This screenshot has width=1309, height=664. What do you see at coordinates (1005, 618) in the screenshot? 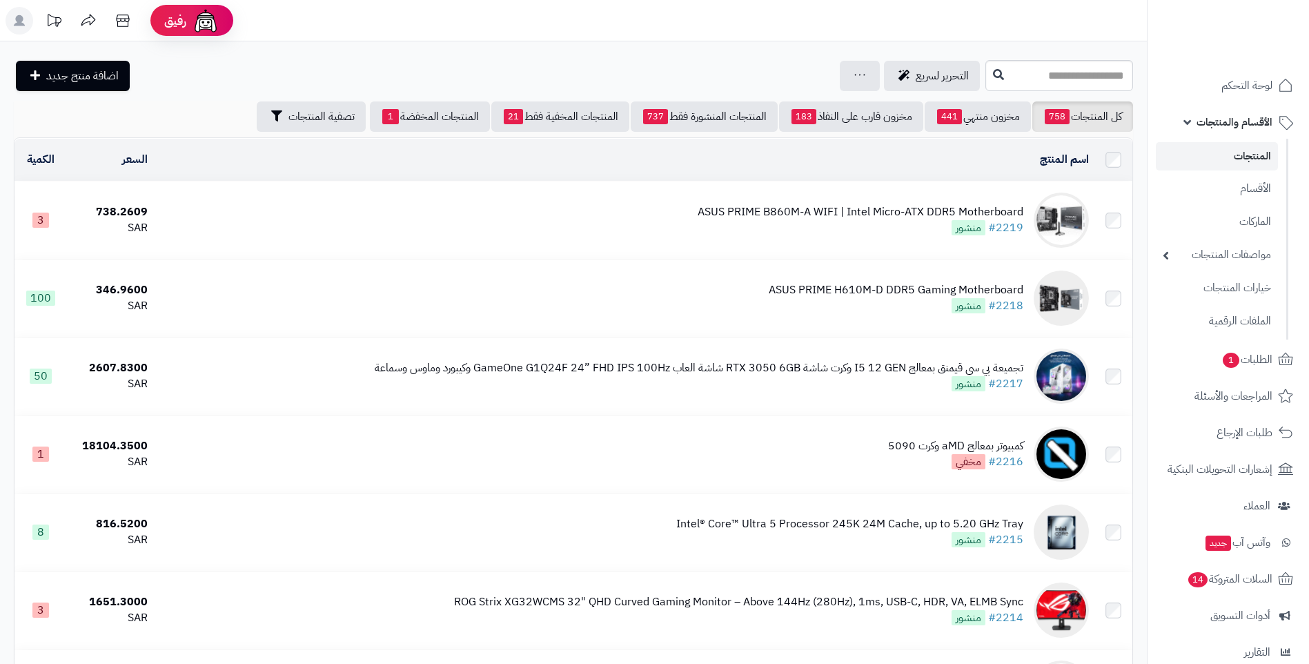
I see `a: #2214` at bounding box center [1005, 618].